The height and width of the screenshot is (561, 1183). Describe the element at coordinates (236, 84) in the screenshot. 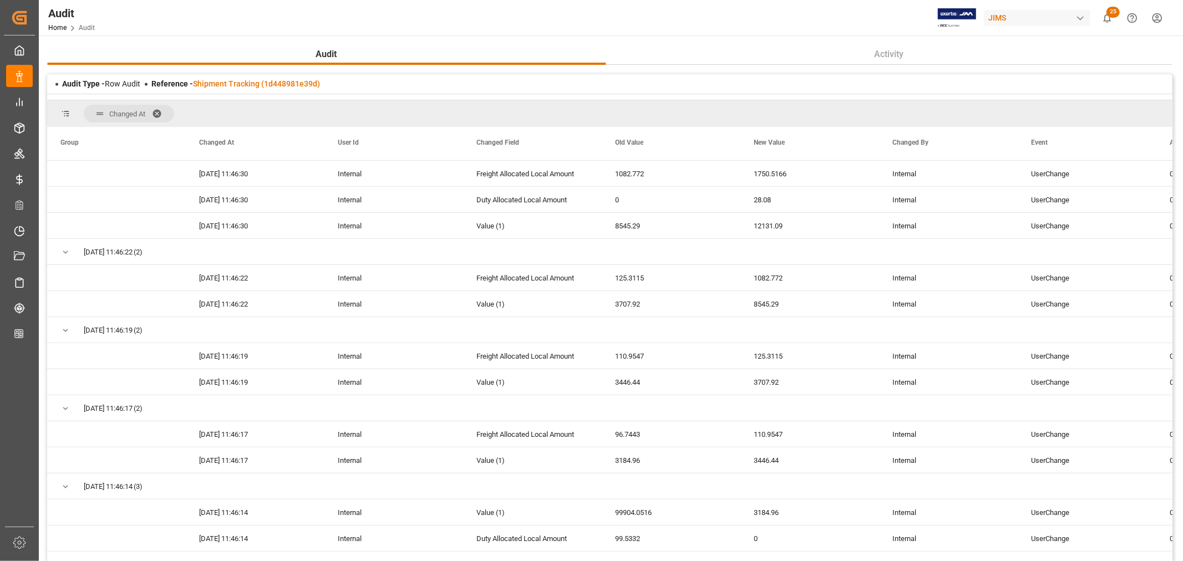

I see `span: Reference -` at that location.